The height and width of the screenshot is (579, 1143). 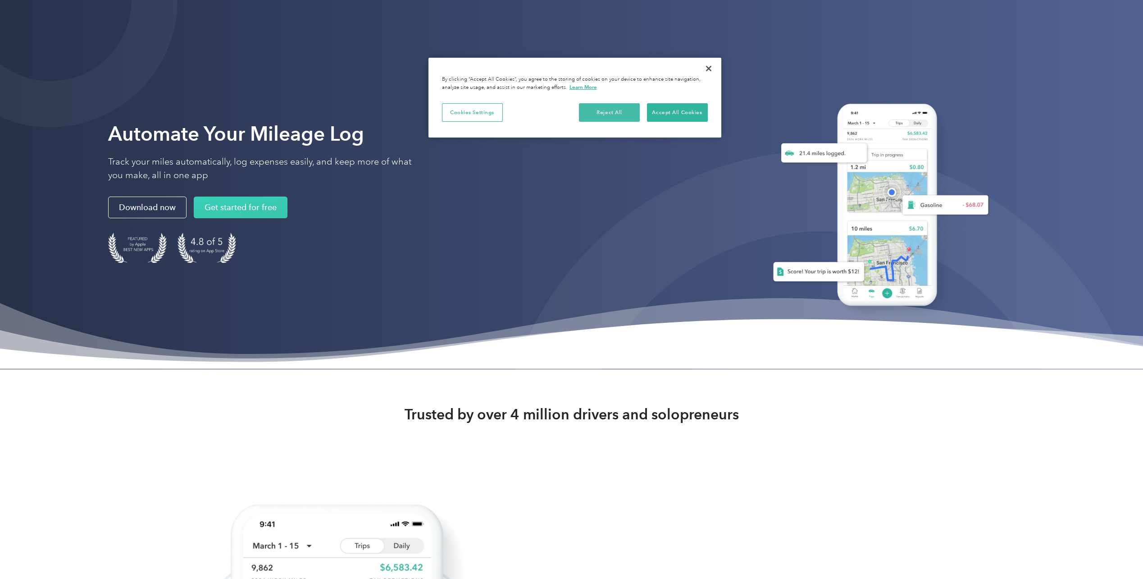 What do you see at coordinates (877, 207) in the screenshot?
I see `img: Everlance, mileage tracker app, expense tracking app` at bounding box center [877, 207].